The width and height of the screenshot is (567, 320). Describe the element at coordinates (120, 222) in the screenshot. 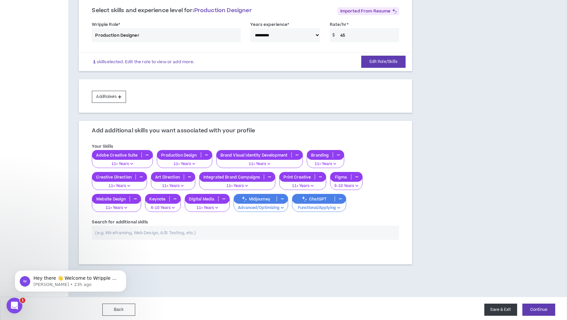

I see `label: Search for additional skills` at that location.